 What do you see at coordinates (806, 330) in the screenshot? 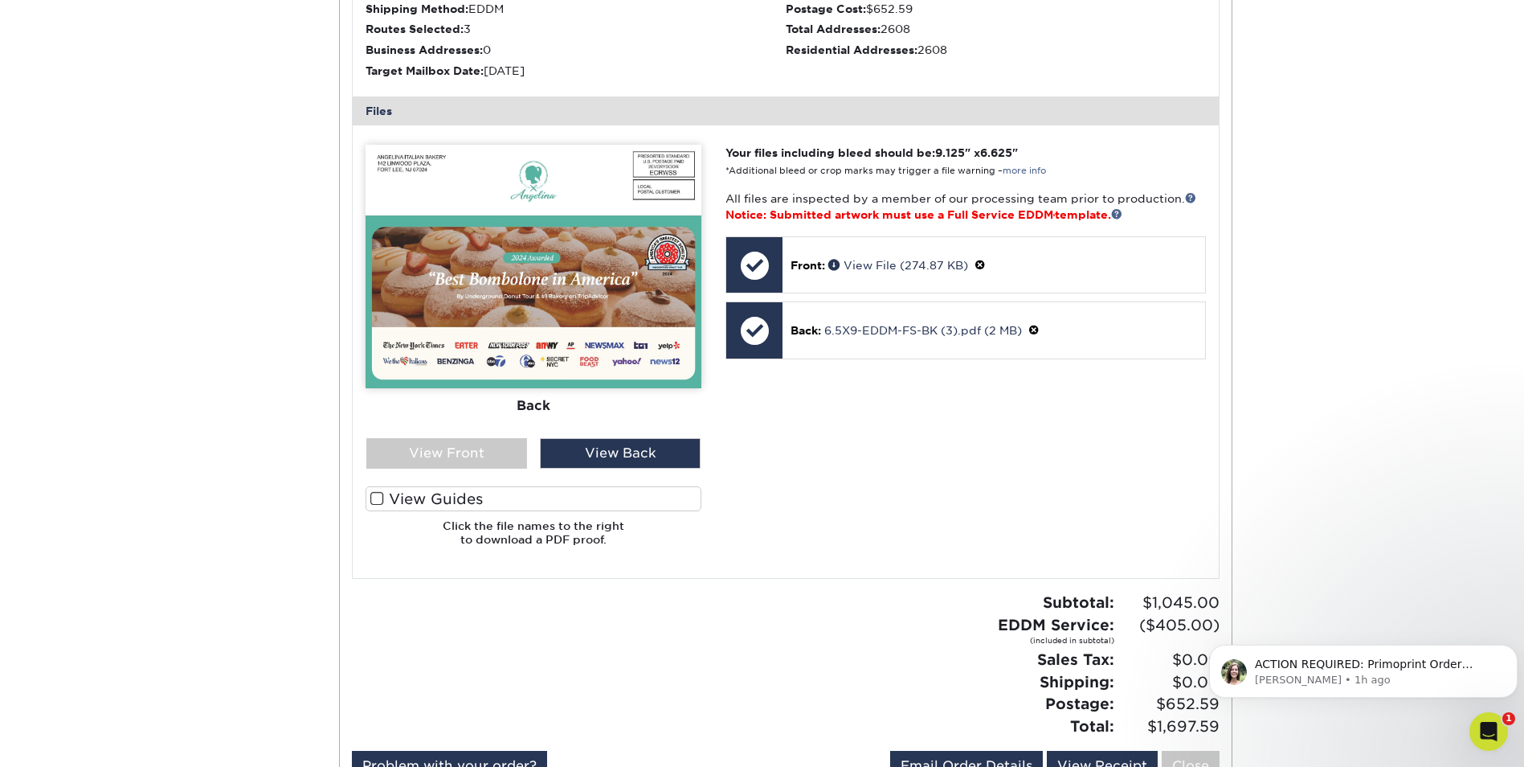
I see `span: Back:` at bounding box center [806, 330].